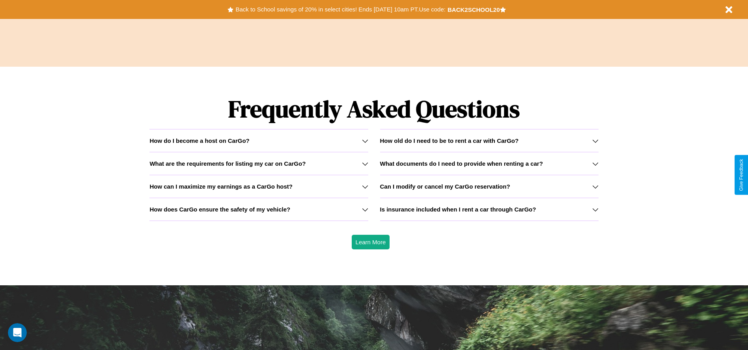 Image resolution: width=748 pixels, height=350 pixels. Describe the element at coordinates (445, 186) in the screenshot. I see `h3: Can I modify or cancel my CarGo reservation?` at that location.